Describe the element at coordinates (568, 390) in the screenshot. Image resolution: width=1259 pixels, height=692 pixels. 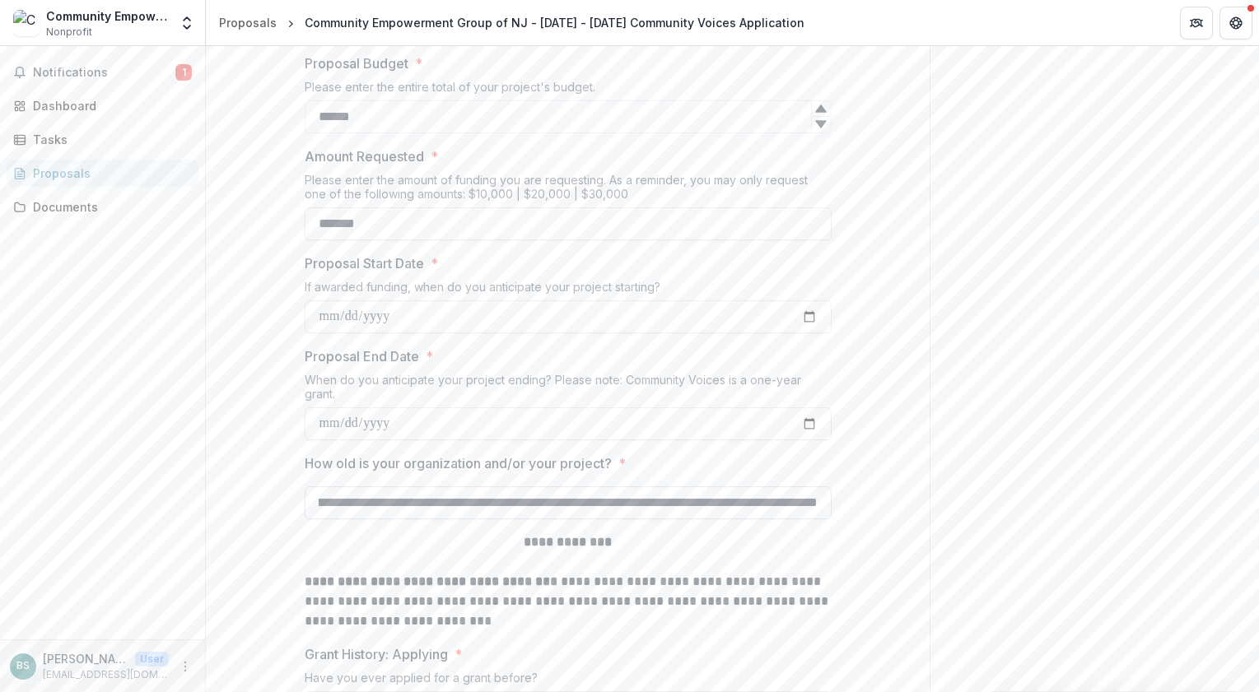
I see `div: When do you anticipate your project ending? Please note: Community Voices is a one-year grant.` at that location.